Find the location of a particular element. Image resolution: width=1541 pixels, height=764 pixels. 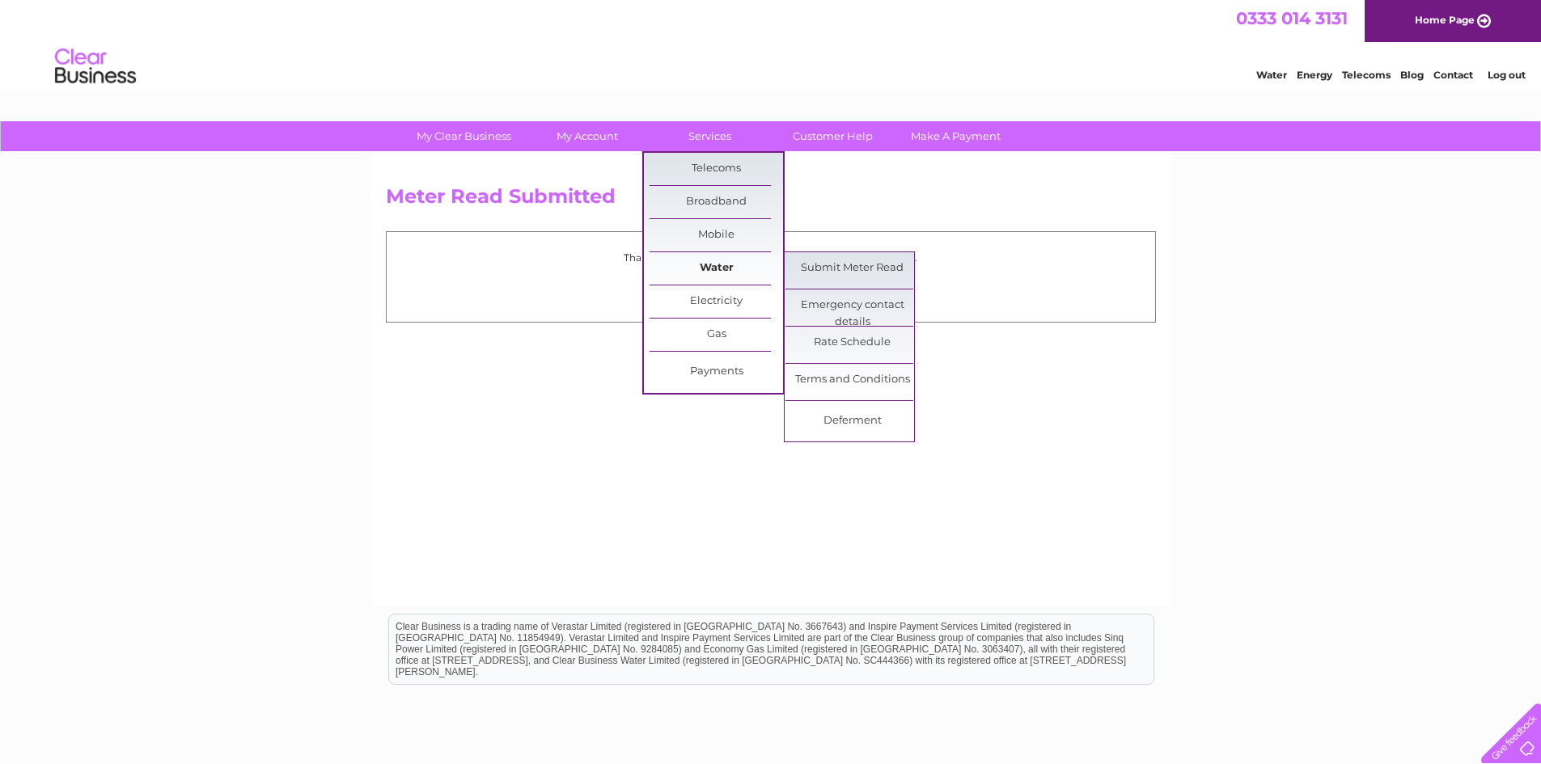

p: Thank you for your time, your meter read has been received. is located at coordinates (771, 257).